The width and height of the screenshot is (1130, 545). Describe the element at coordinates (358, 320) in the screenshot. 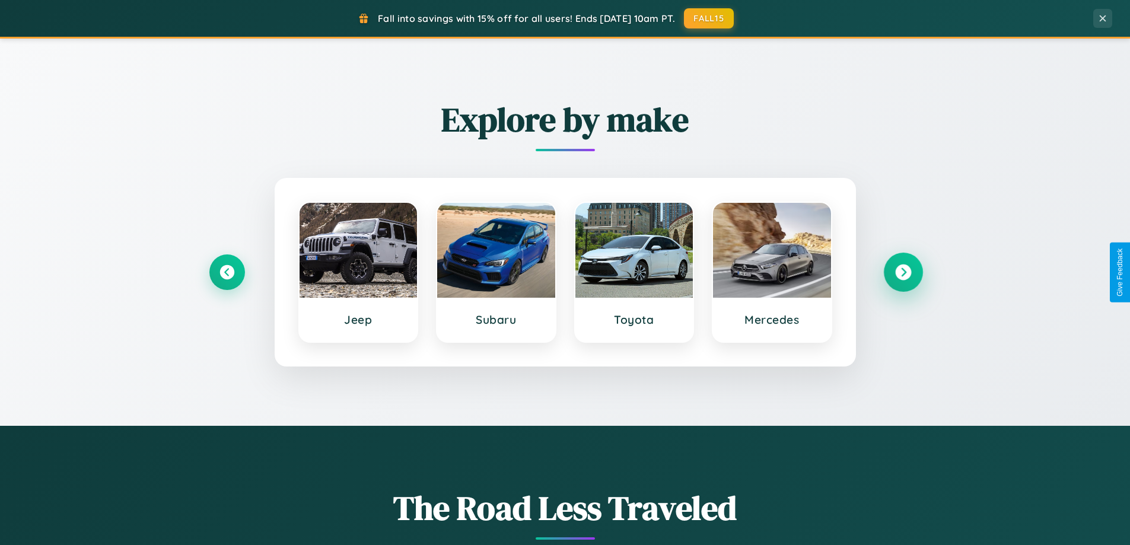

I see `h3: Jeep` at that location.